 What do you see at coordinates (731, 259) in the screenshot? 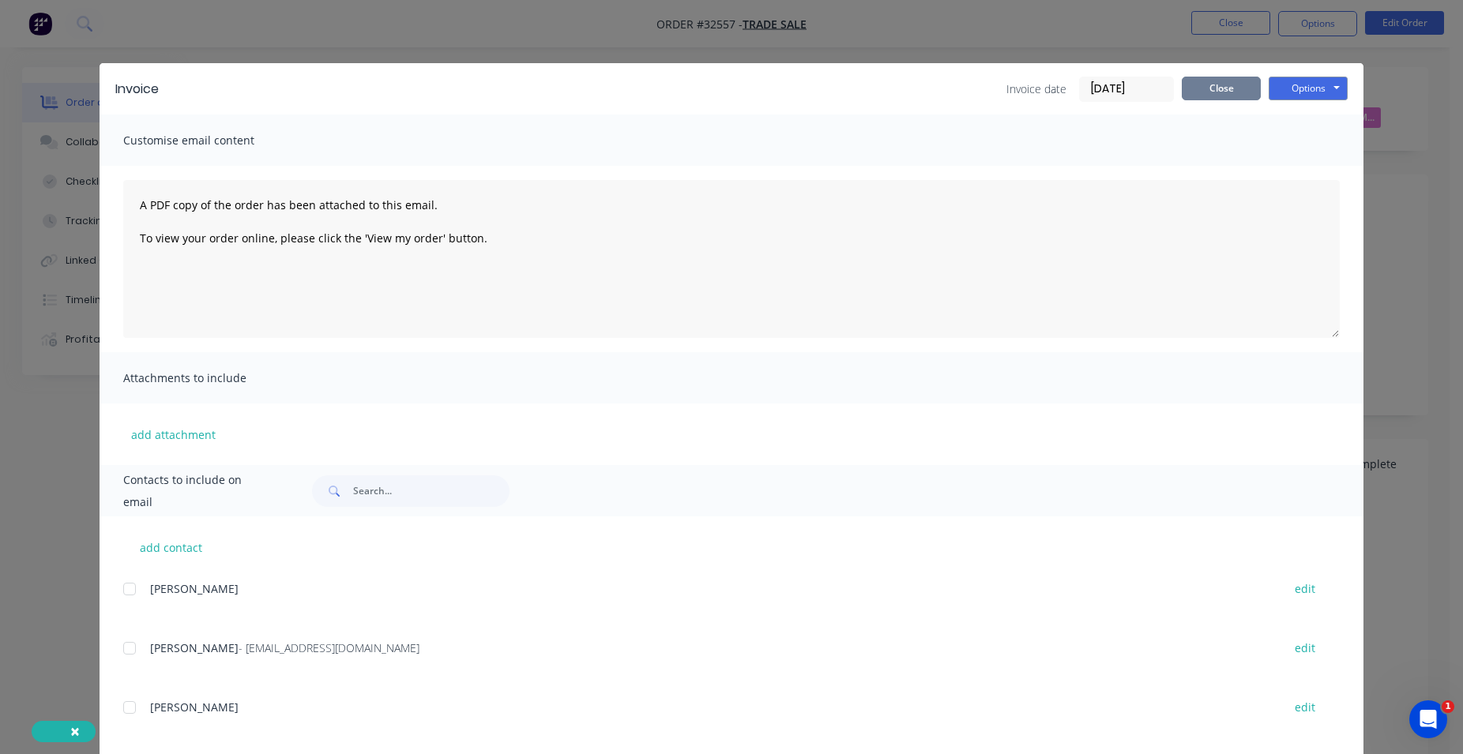
I see `textarea: A PDF copy of the order has been attached to this email. To view your order online, please click ...` at bounding box center [731, 259].